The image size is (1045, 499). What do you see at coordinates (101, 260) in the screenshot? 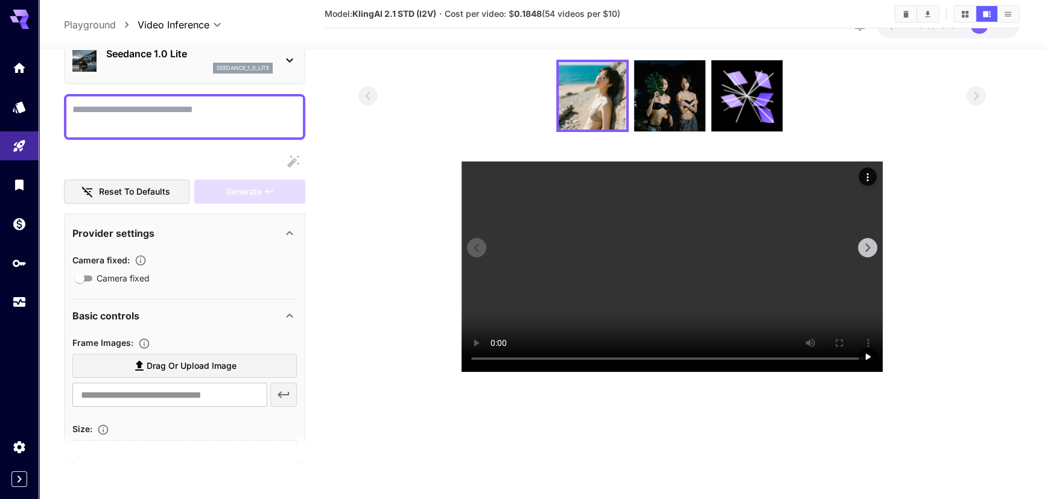
I see `span: Camera fixed :` at bounding box center [101, 260].